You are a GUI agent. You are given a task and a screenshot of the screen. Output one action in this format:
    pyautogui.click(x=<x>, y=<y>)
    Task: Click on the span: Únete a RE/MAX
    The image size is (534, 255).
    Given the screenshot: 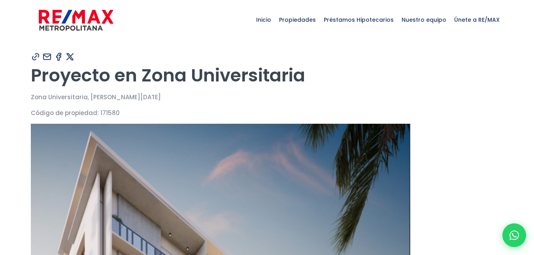 What is the action you would take?
    pyautogui.click(x=476, y=20)
    